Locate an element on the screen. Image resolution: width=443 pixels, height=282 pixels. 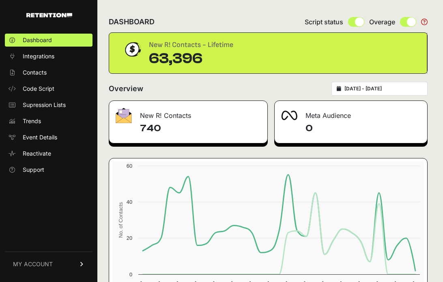
div: New R! Contacts is located at coordinates (188, 113).